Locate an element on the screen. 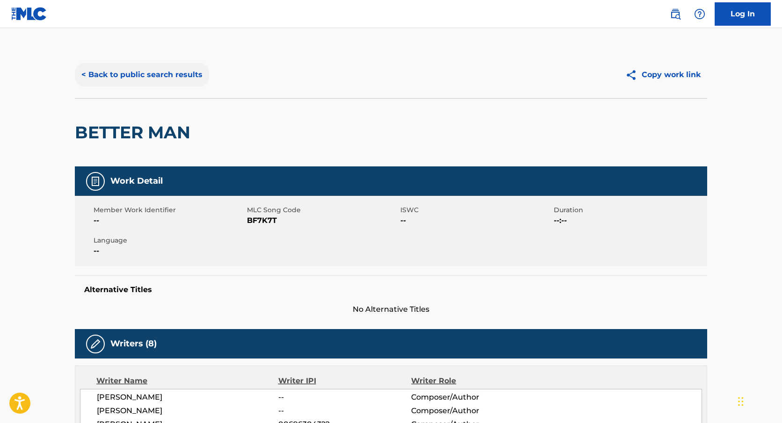  img: Work Detail is located at coordinates (95, 181).